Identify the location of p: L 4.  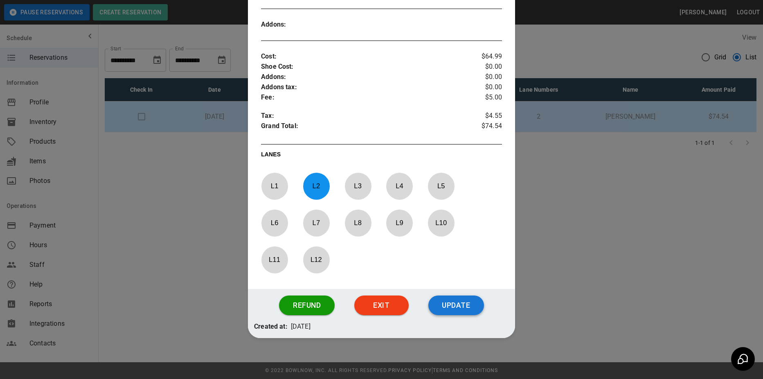
(399, 186).